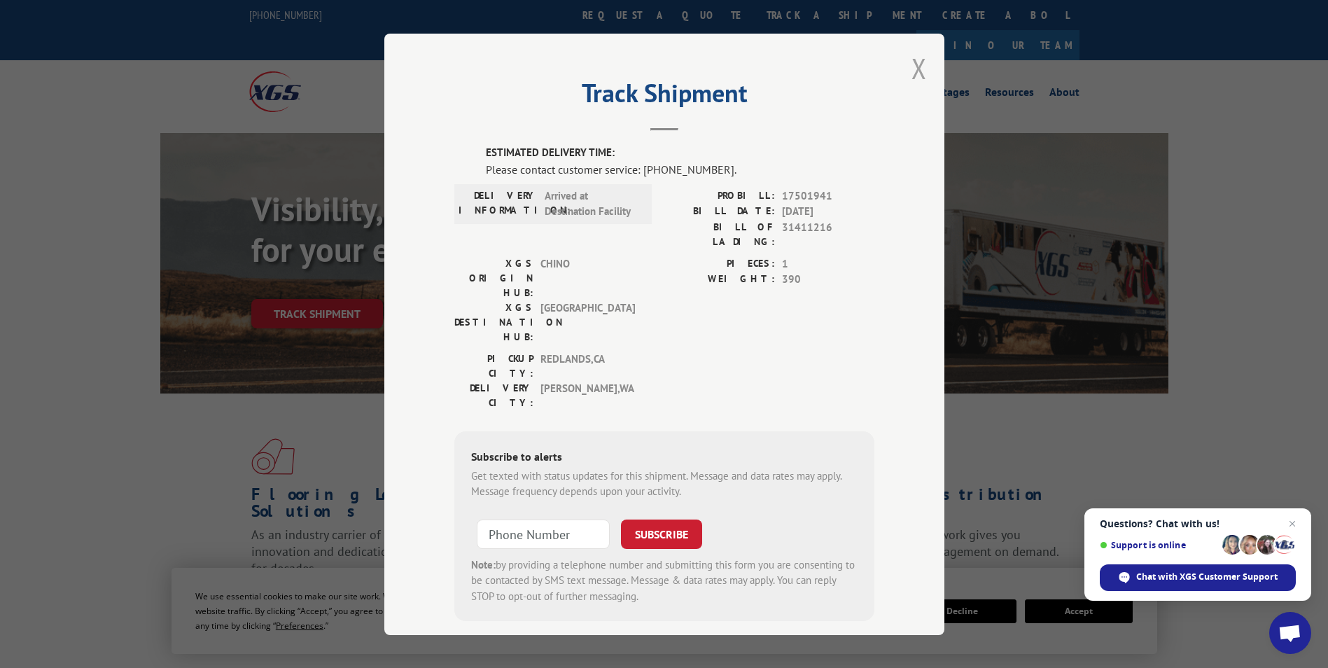 The image size is (1328, 668). Describe the element at coordinates (720, 211) in the screenshot. I see `label: BILL DATE:` at that location.